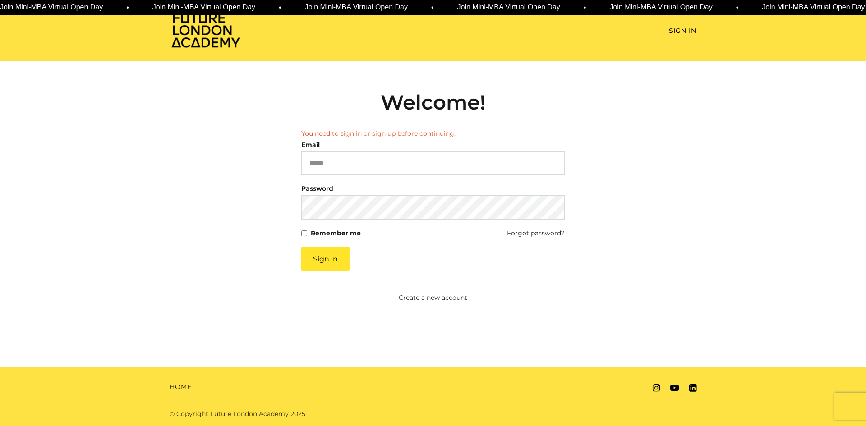  What do you see at coordinates (433, 133) in the screenshot?
I see `li: You need to sign in or sign up before continuing.` at bounding box center [433, 133].